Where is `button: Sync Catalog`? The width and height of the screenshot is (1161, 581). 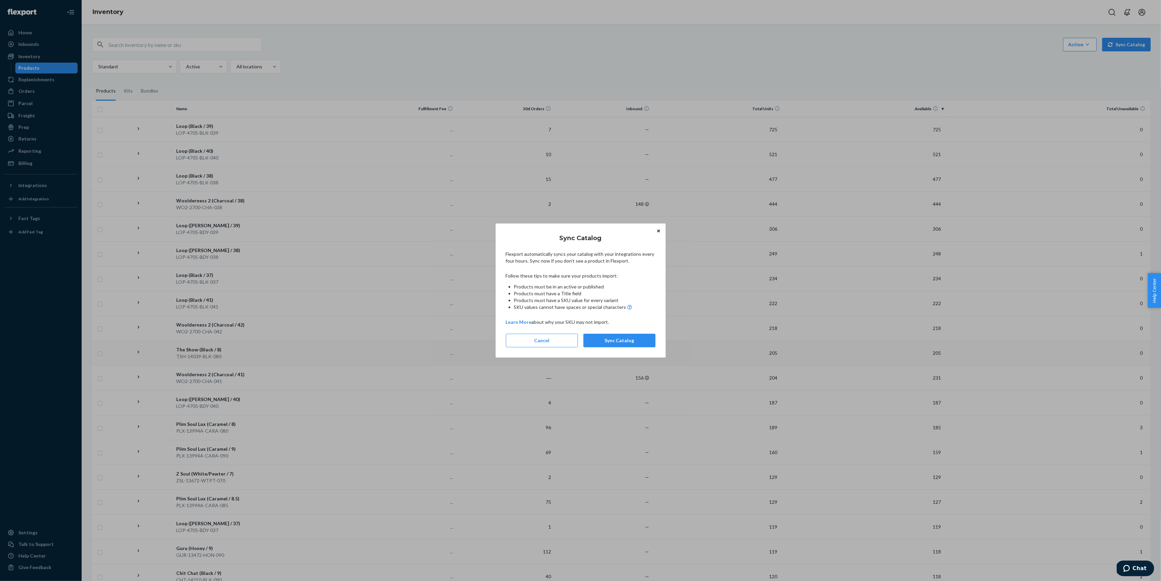
button: Sync Catalog is located at coordinates (620, 341).